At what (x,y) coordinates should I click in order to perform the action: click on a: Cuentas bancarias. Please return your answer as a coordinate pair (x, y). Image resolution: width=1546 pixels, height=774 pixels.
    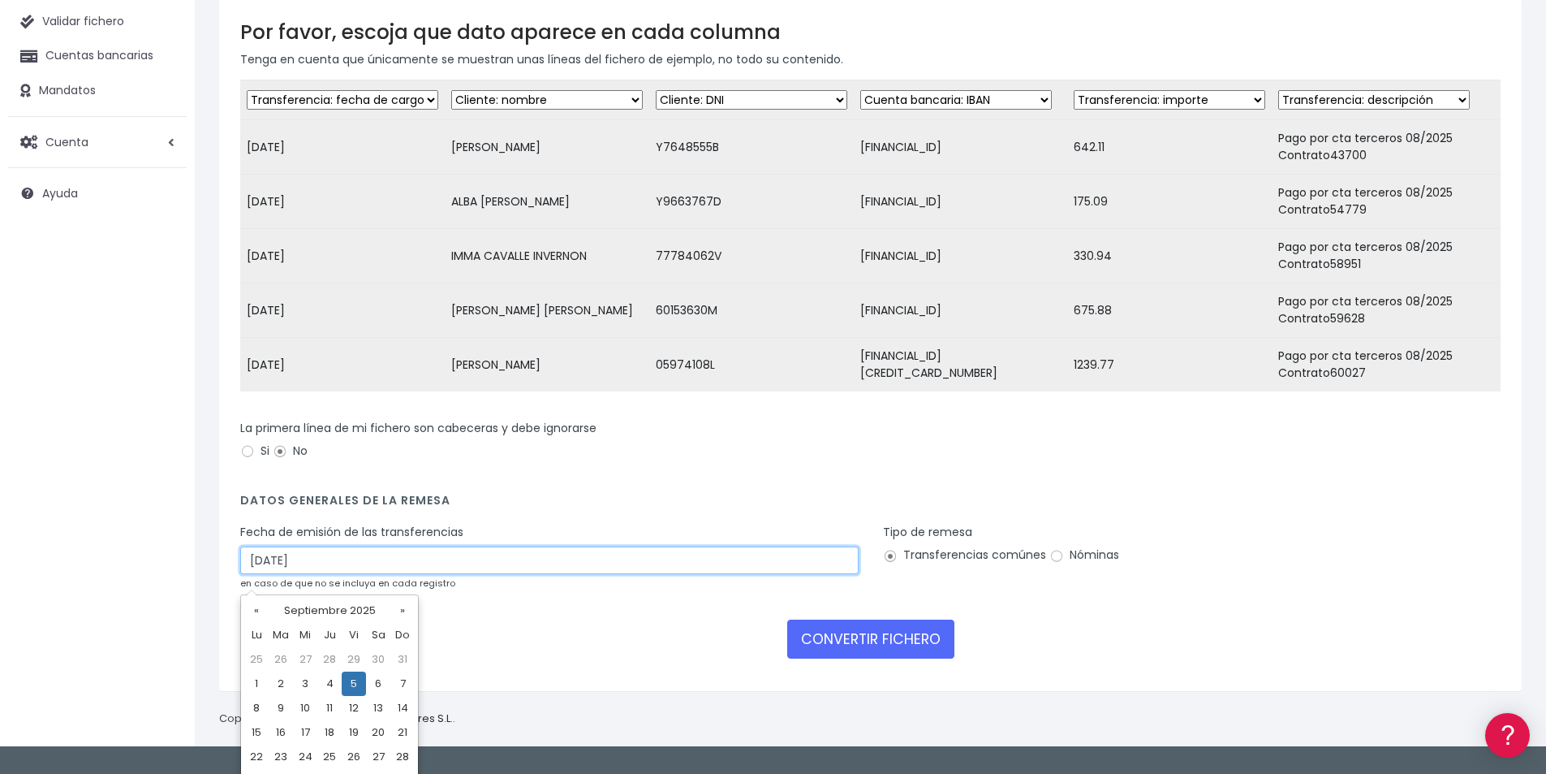
    Looking at the image, I should click on (97, 56).